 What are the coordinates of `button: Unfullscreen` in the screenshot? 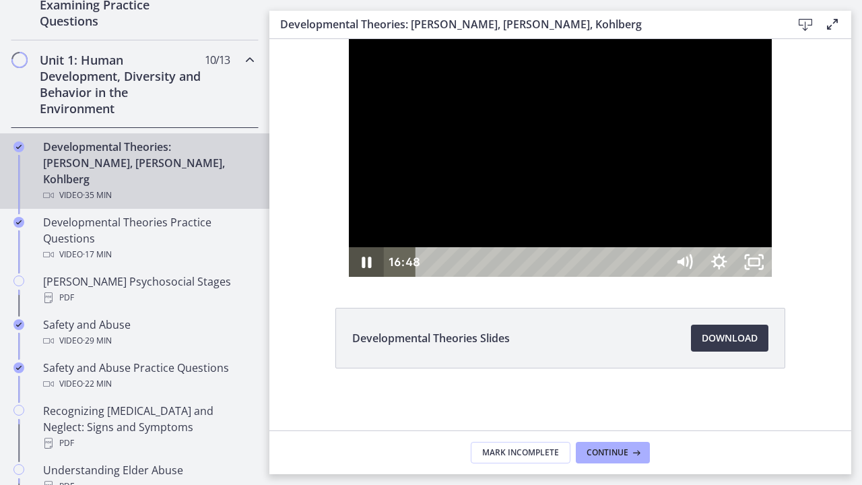 It's located at (485, 223).